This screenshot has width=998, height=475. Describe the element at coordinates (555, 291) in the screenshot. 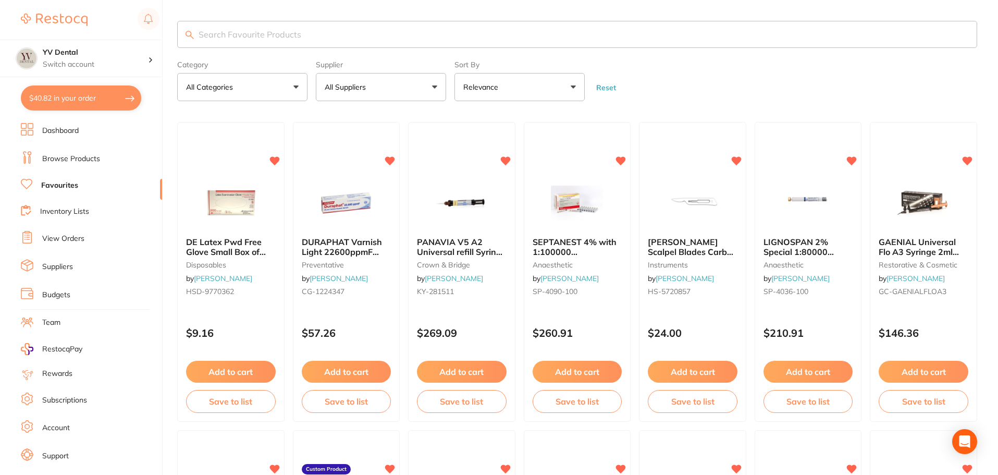

I see `span: SP-4090-100` at that location.